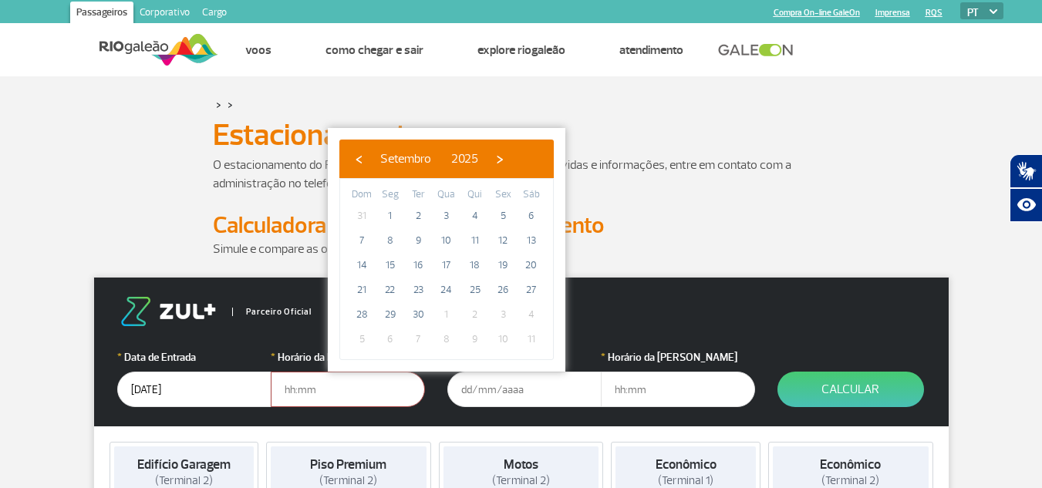 Image resolution: width=1042 pixels, height=488 pixels. Describe the element at coordinates (271, 311) in the screenshot. I see `span: Parceiro Oficial` at that location.